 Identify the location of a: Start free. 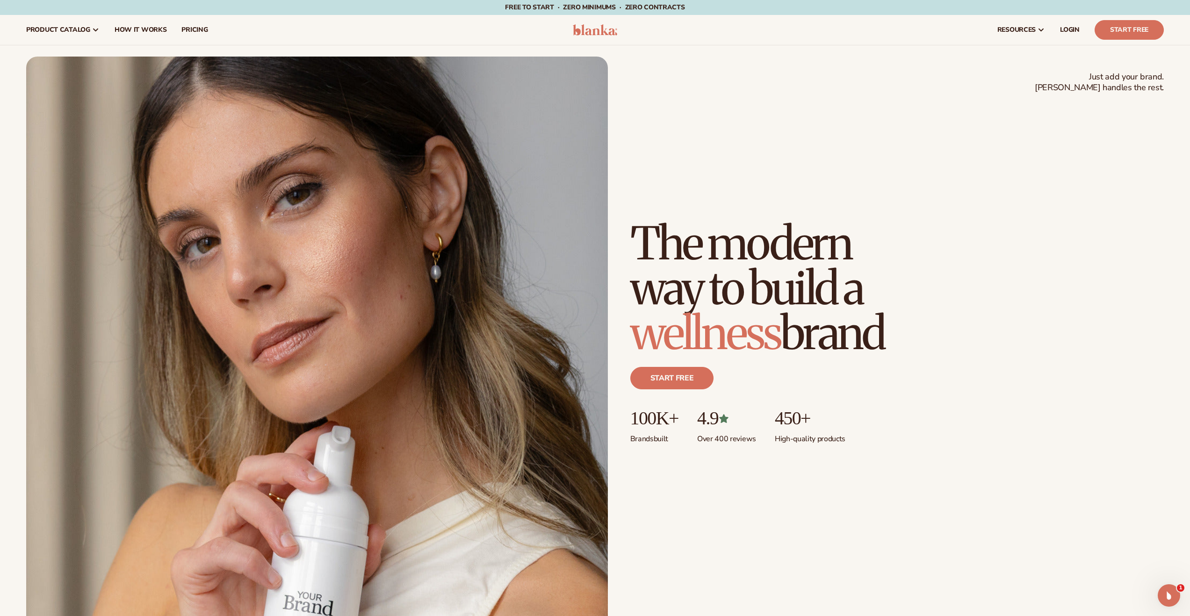
(672, 378).